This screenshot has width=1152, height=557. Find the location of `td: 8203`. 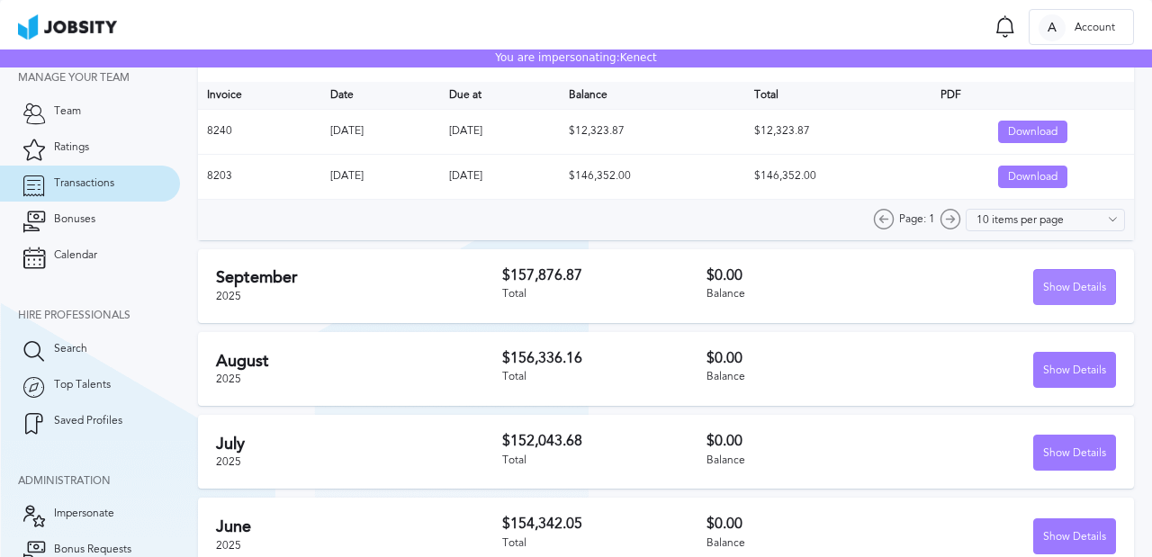

td: 8203 is located at coordinates (259, 176).